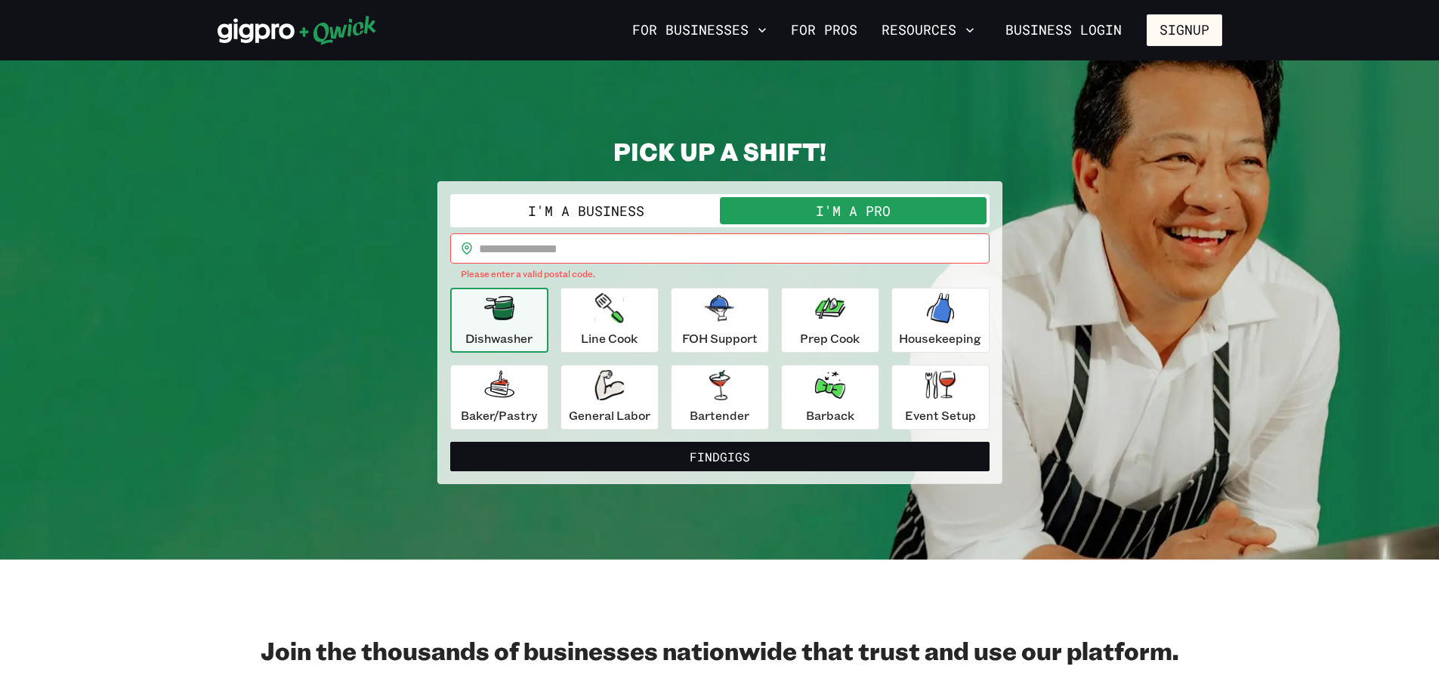 The image size is (1439, 688). What do you see at coordinates (720, 274) in the screenshot?
I see `p: Please enter a valid postal code.` at bounding box center [720, 274].